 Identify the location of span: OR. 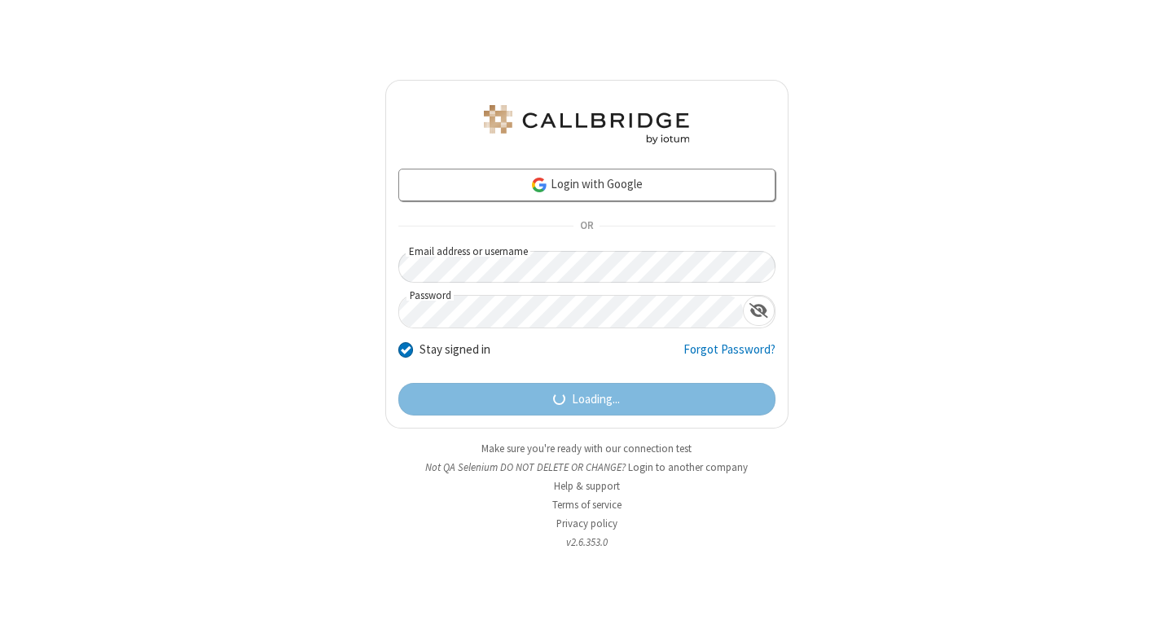
(586, 226).